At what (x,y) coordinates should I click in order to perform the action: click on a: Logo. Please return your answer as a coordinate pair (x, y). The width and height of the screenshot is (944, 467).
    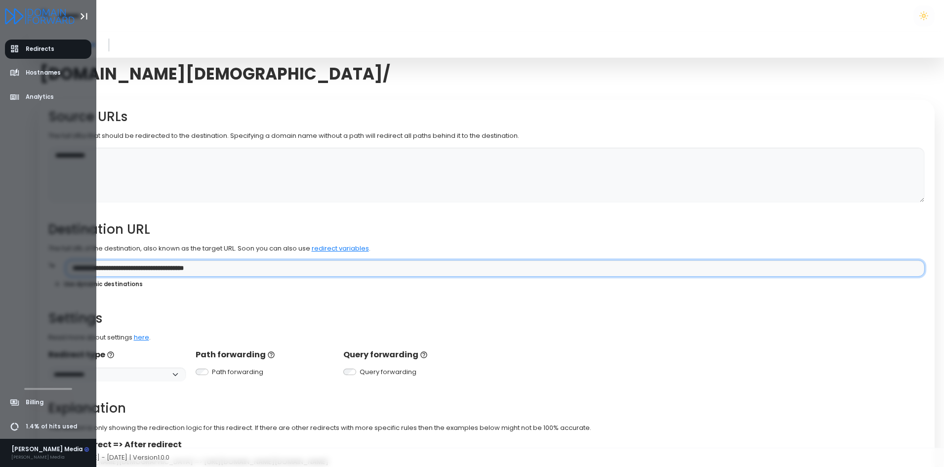
    Looking at the image, I should click on (40, 15).